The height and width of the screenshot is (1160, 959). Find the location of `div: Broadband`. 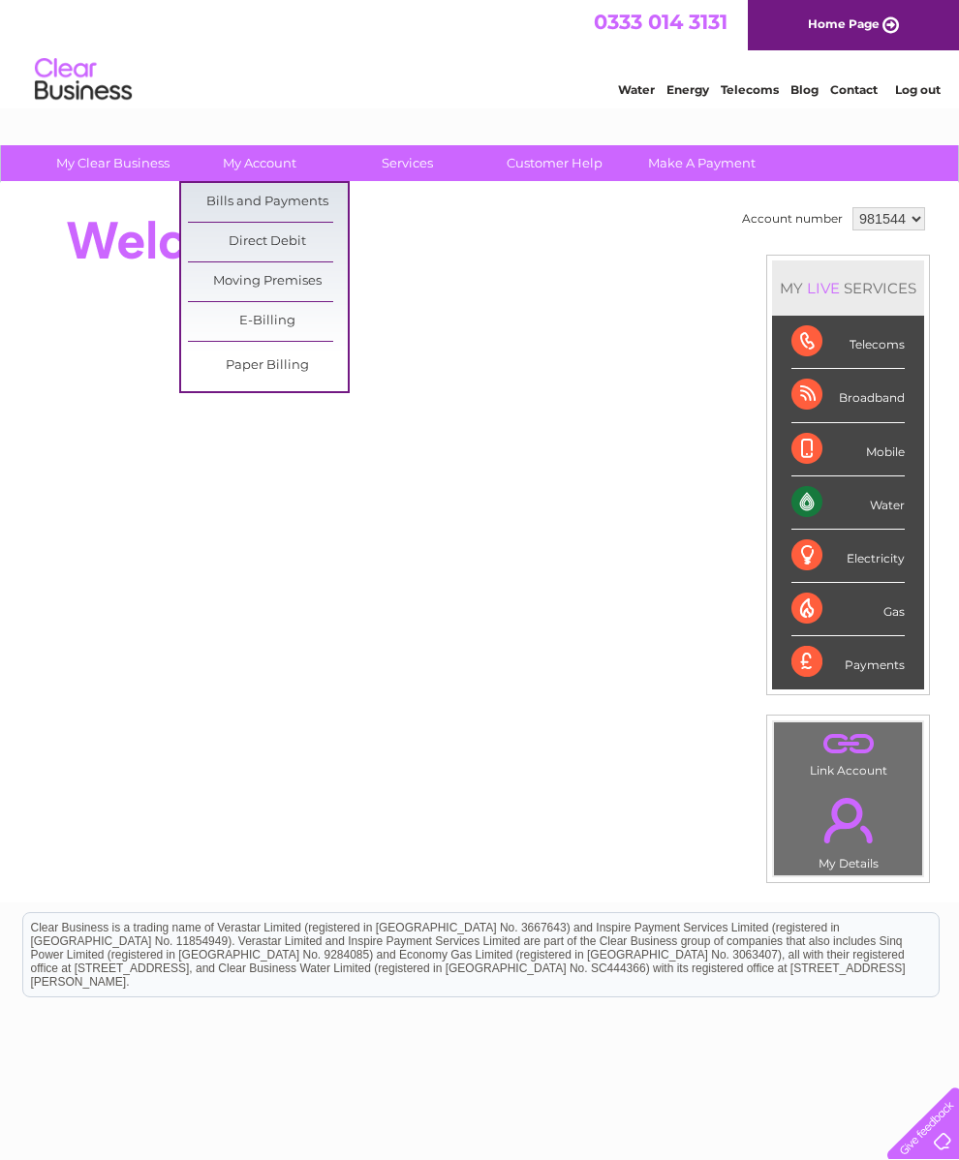

div: Broadband is located at coordinates (847, 395).